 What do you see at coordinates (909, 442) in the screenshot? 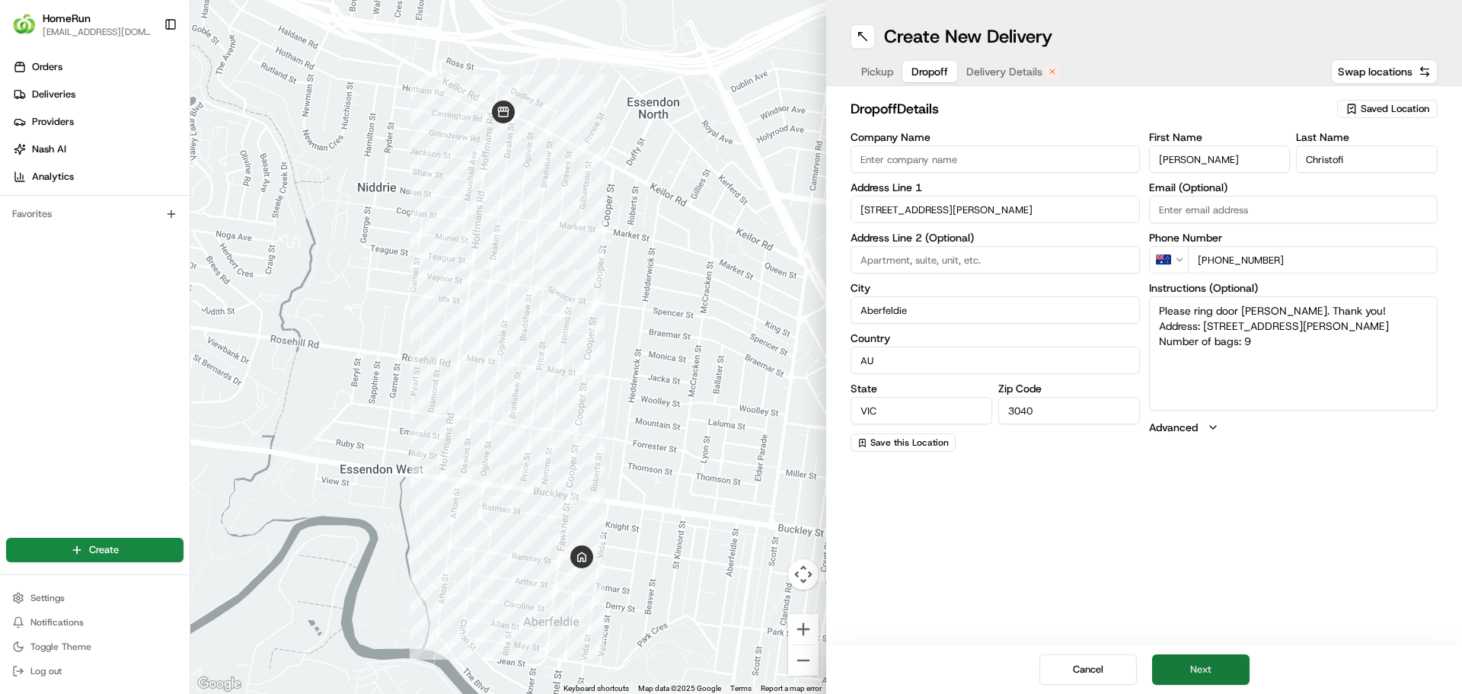
I see `span: Save this Location` at bounding box center [909, 442].